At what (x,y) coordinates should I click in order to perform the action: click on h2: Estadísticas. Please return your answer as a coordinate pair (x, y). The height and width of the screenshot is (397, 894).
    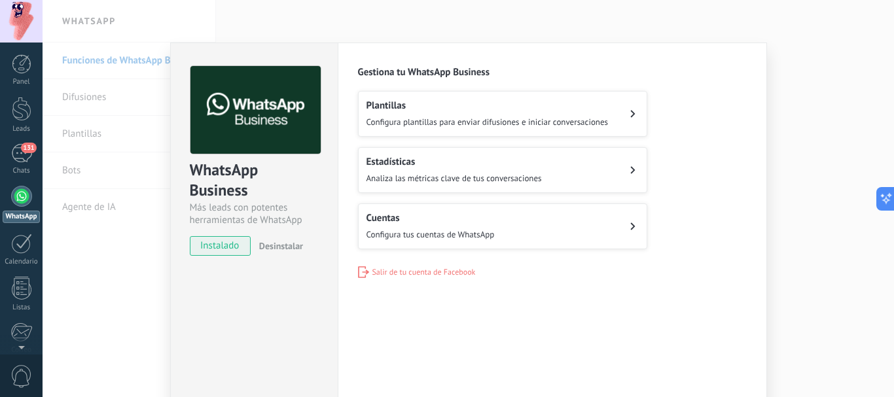
    Looking at the image, I should click on (454, 162).